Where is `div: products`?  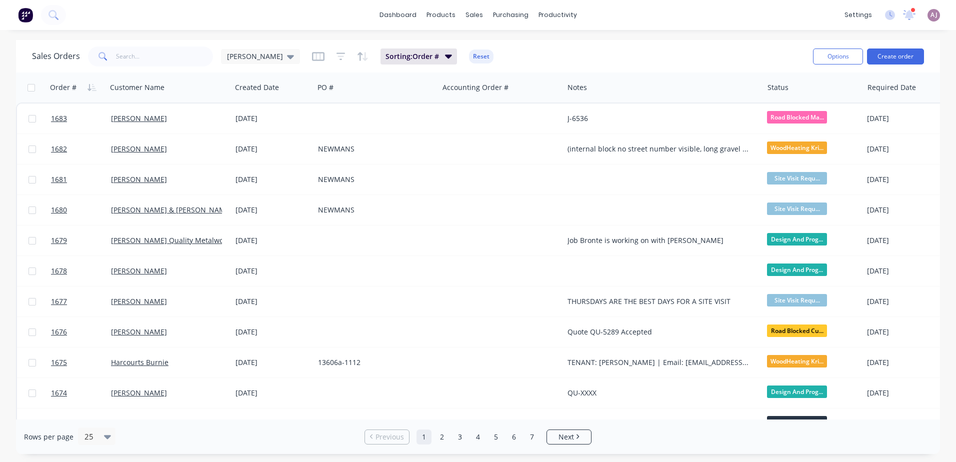
div: products is located at coordinates (441, 15).